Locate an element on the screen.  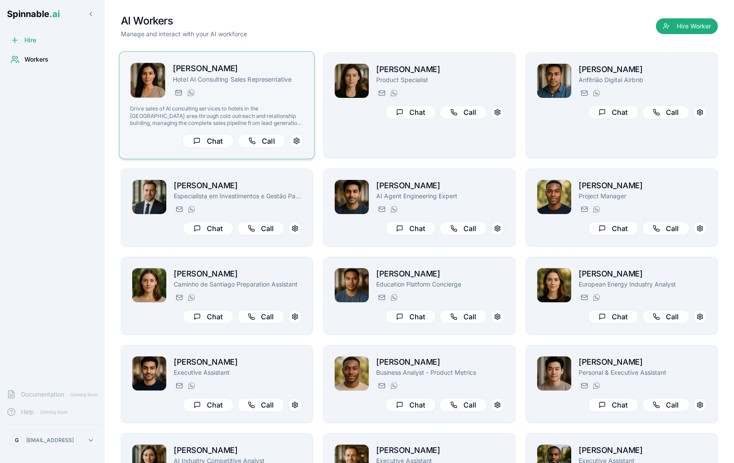
img: Paul Santos is located at coordinates (149, 197).